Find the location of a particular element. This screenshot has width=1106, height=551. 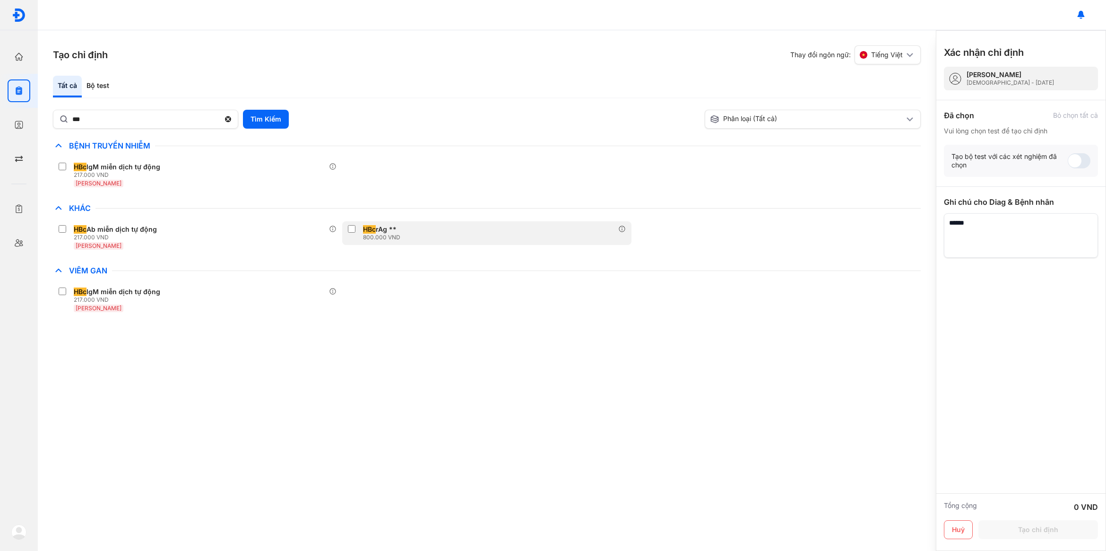

div: Đã chọn is located at coordinates (959, 115).